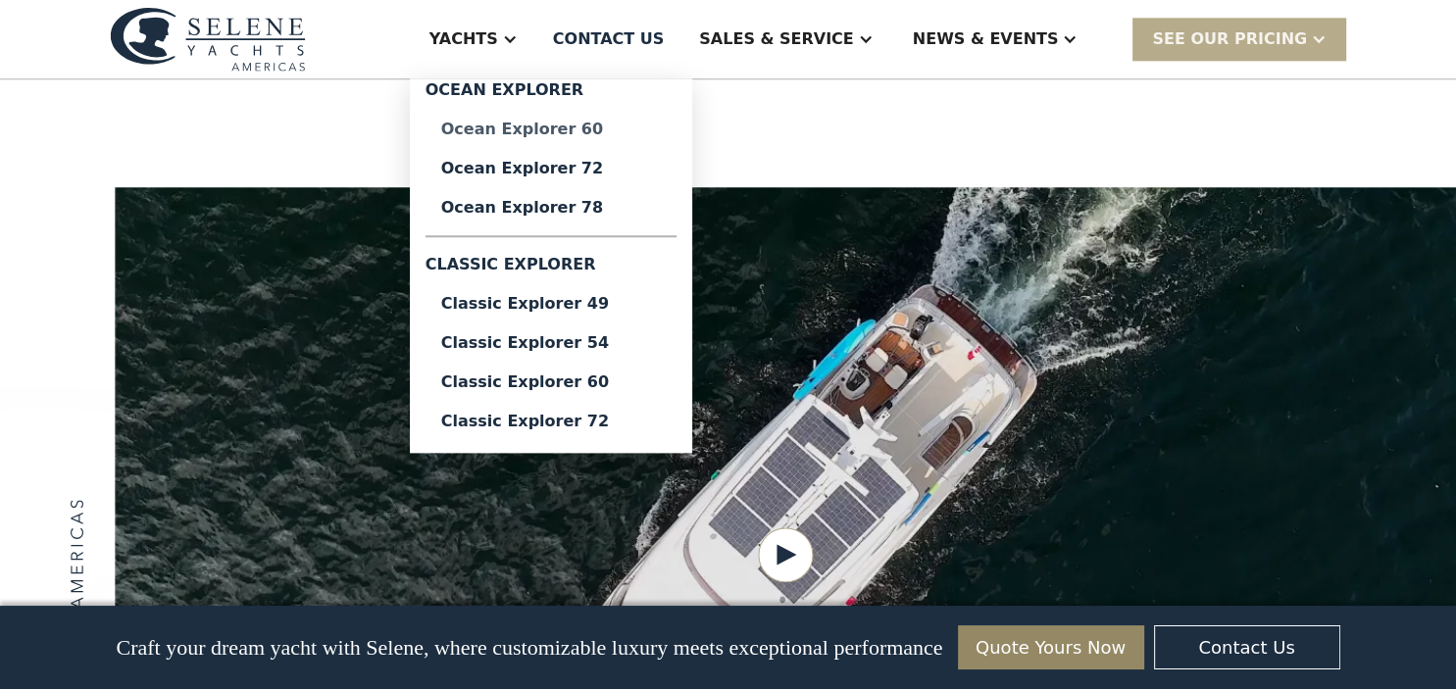 Image resolution: width=1456 pixels, height=689 pixels. What do you see at coordinates (985, 39) in the screenshot?
I see `div: News & EVENTS` at bounding box center [985, 39].